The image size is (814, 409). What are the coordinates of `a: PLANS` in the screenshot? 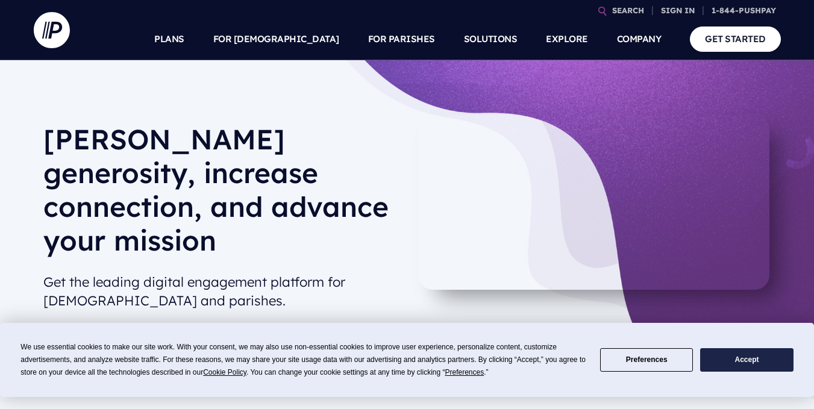 It's located at (169, 39).